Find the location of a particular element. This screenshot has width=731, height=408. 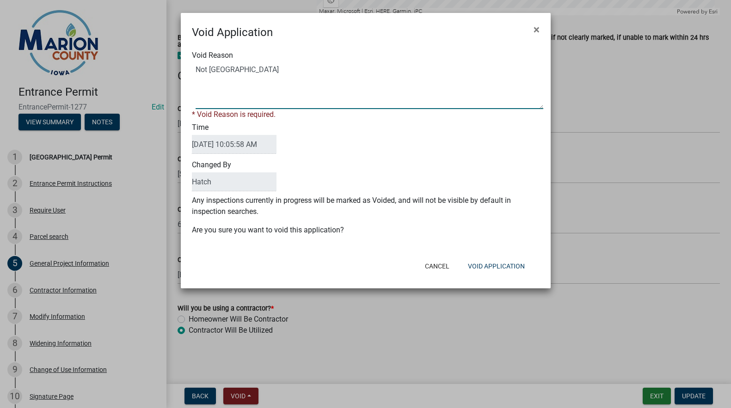

button: Void Application is located at coordinates (496, 266).